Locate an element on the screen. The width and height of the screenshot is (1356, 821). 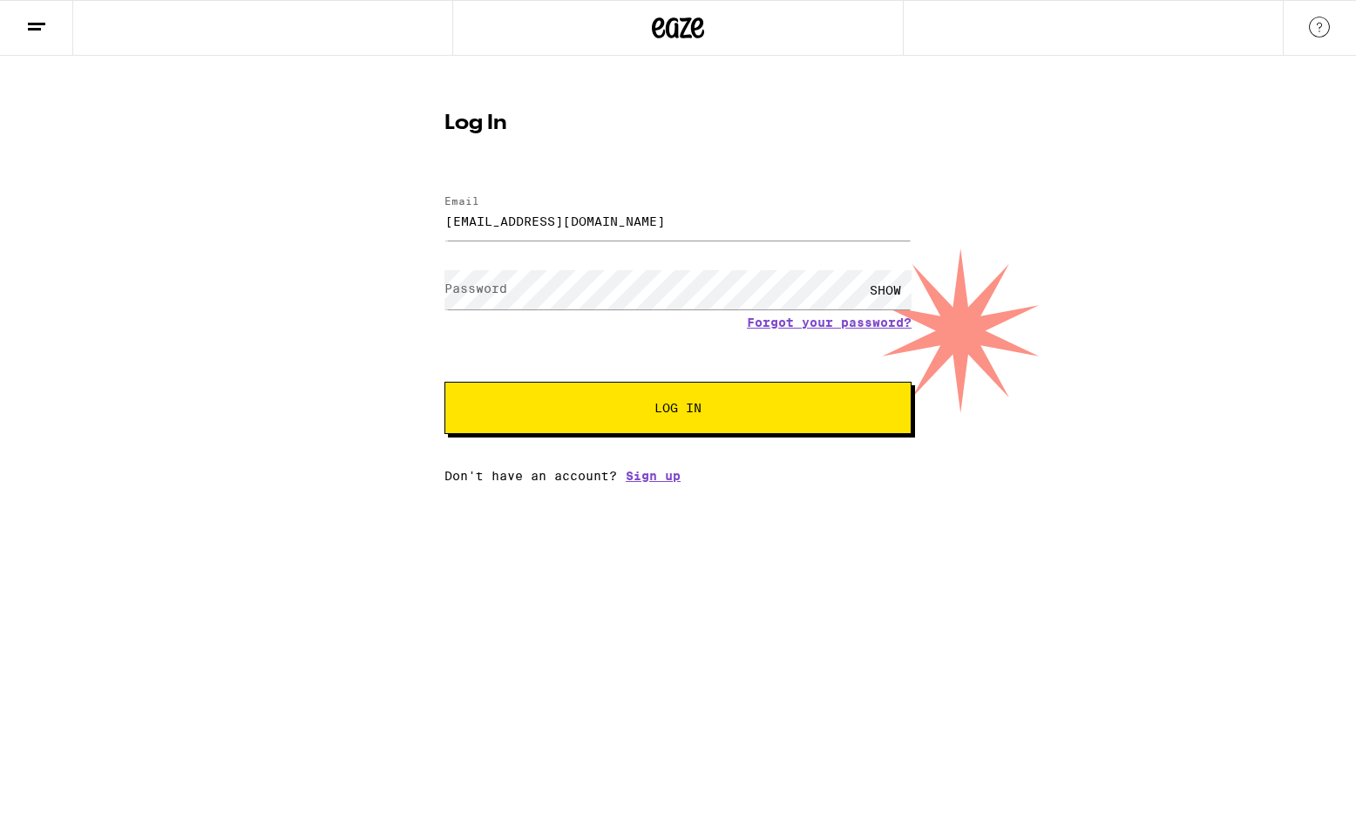
div: Don't have an account? is located at coordinates (678, 476).